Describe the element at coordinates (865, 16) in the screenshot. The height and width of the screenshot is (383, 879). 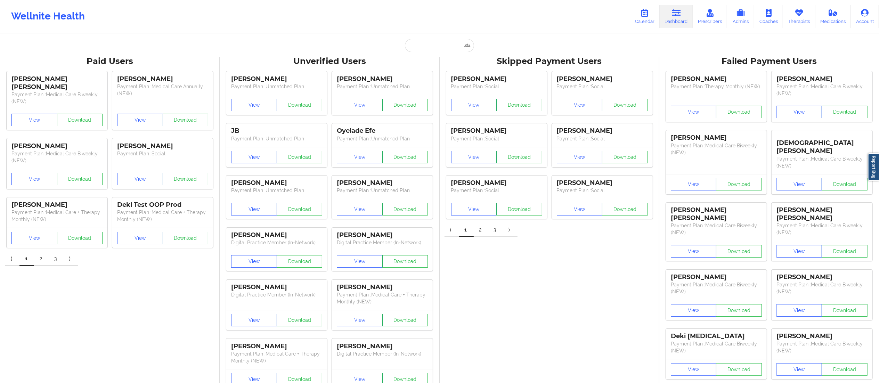
I see `a: Account` at that location.